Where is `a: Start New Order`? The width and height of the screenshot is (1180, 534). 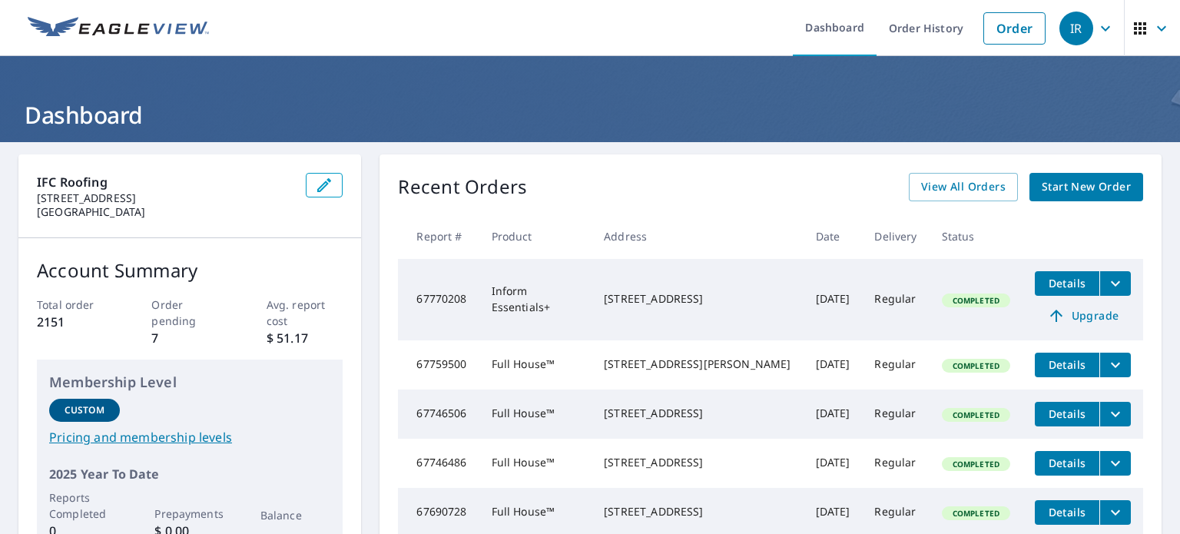 a: Start New Order is located at coordinates (1086, 187).